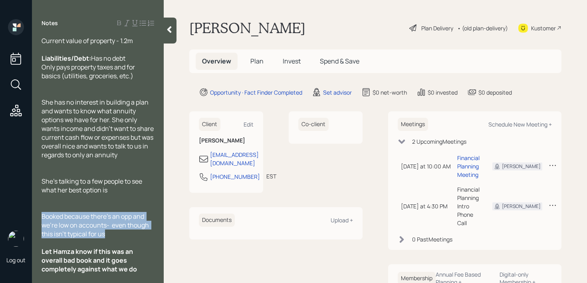 Image resolution: width=587 pixels, height=283 pixels. What do you see at coordinates (248, 124) in the screenshot?
I see `div: Edit` at bounding box center [248, 124].